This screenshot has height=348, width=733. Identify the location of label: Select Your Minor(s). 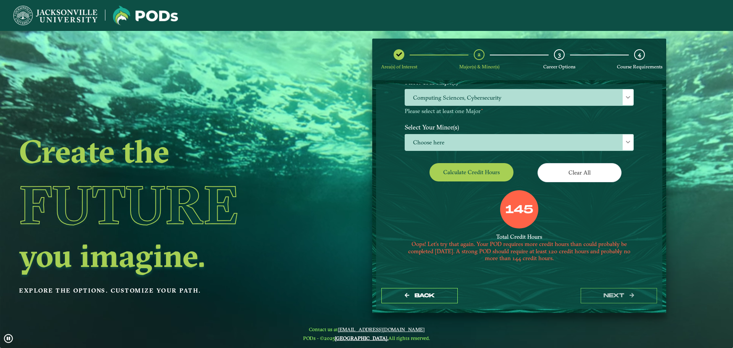
(519, 127).